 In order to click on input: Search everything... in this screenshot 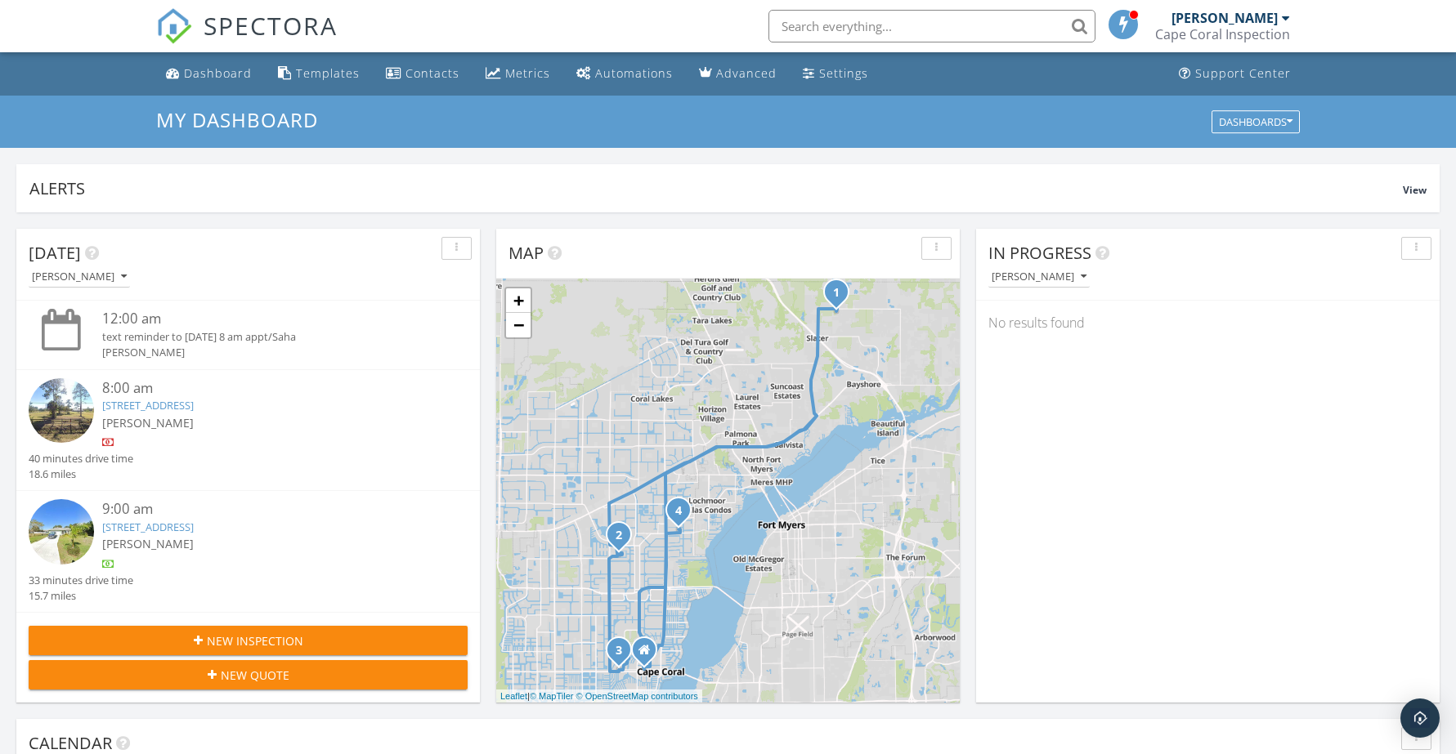, I will do `click(932, 26)`.